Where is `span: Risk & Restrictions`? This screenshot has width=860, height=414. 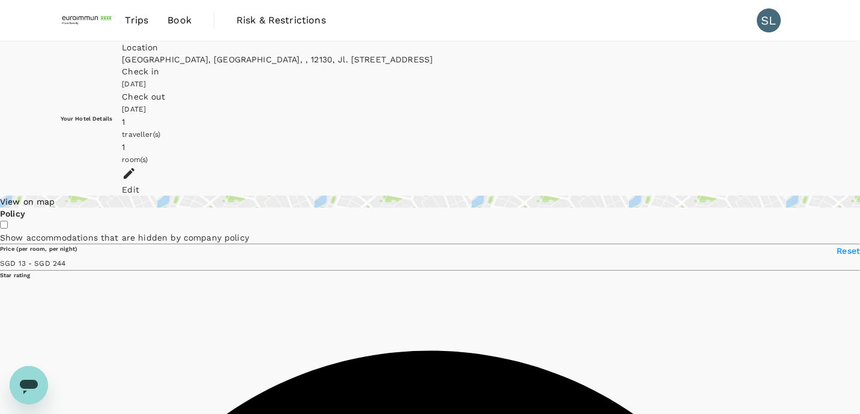 span: Risk & Restrictions is located at coordinates (281, 20).